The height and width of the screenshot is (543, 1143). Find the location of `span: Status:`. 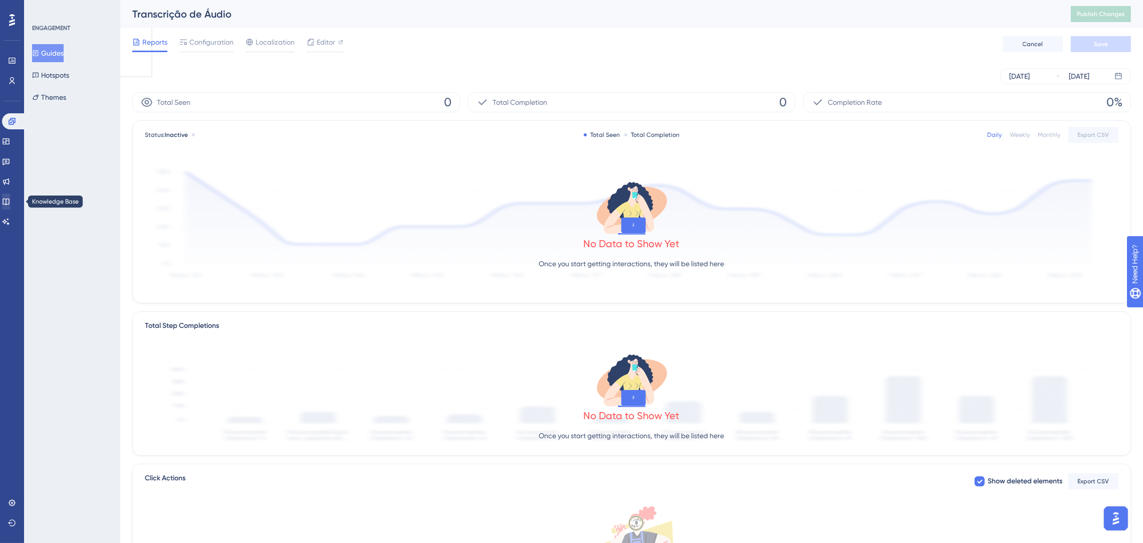

span: Status: is located at coordinates (166, 135).